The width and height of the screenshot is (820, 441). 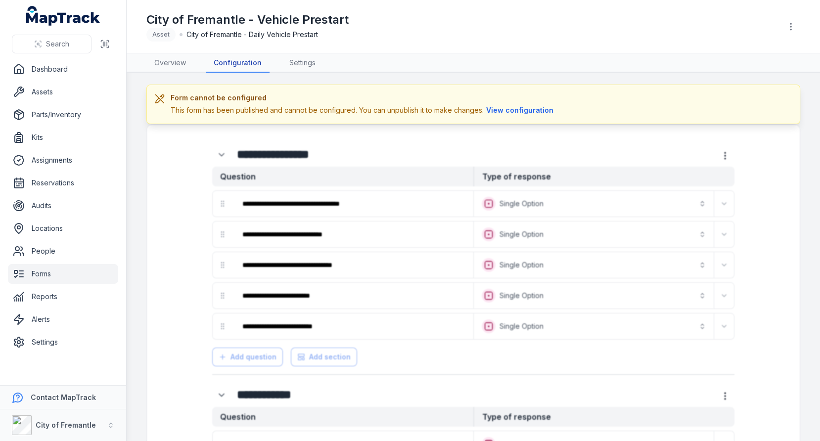 What do you see at coordinates (63, 138) in the screenshot?
I see `a: Kits` at bounding box center [63, 138].